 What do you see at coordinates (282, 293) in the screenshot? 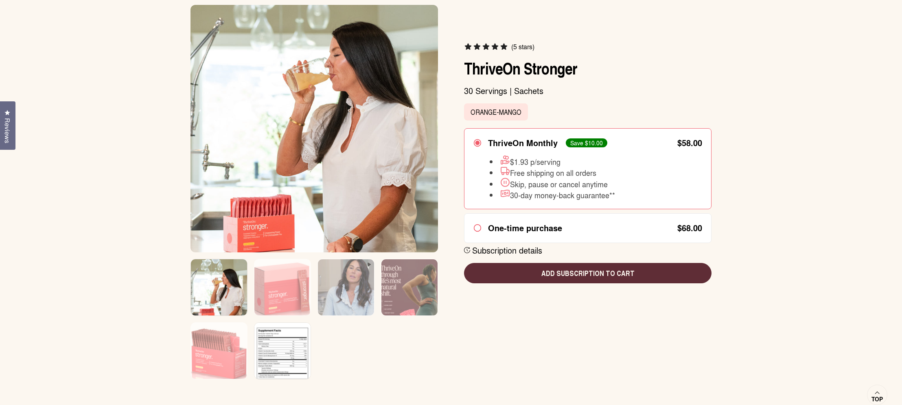
I see `img: Box of ThriveOn Stronger supplement with a pink design on a white background` at bounding box center [282, 293].